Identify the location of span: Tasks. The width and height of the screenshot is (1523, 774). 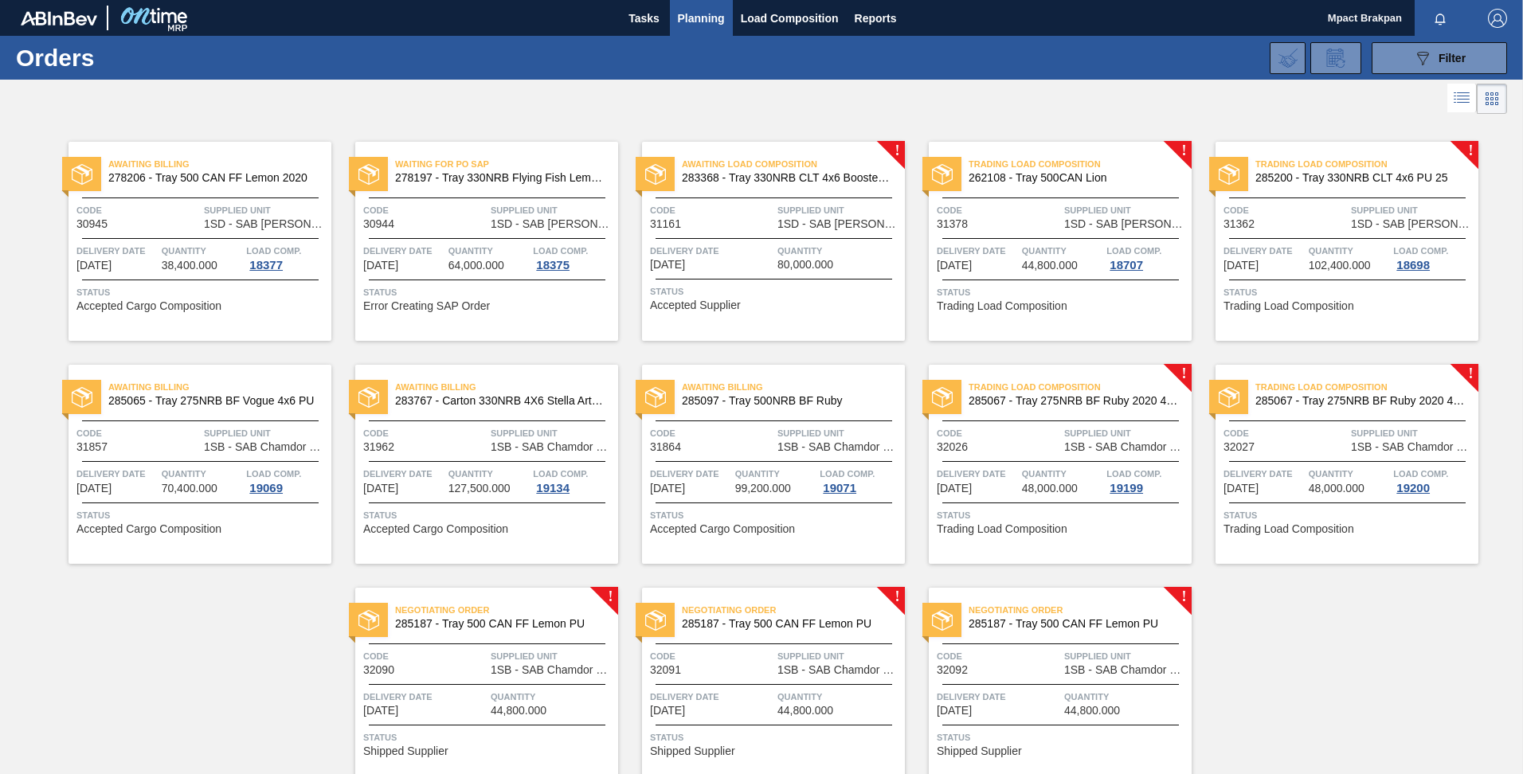
(645, 18).